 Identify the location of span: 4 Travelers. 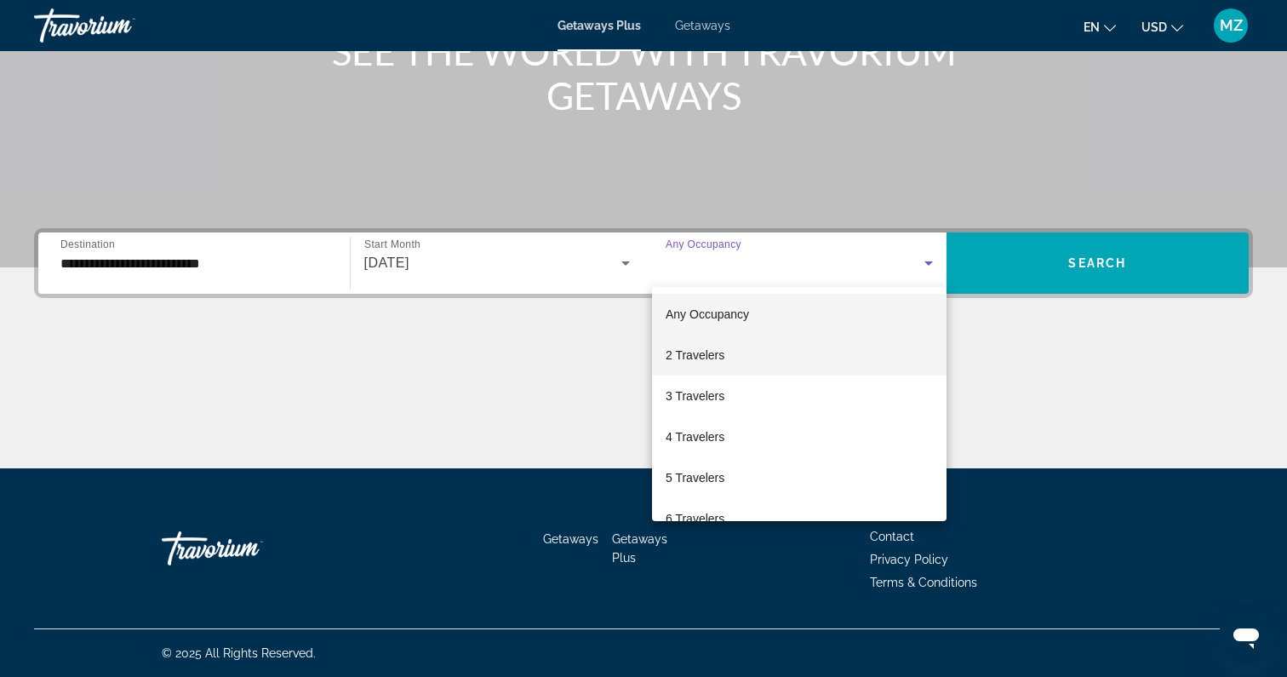
(695, 437).